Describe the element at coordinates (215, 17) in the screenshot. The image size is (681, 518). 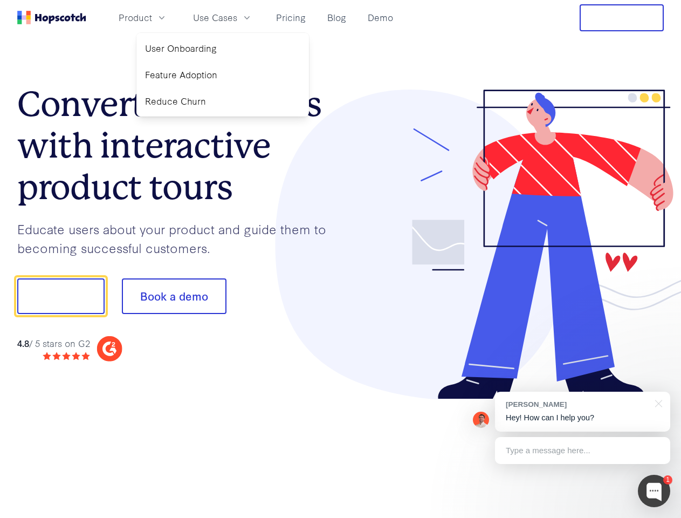
I see `span: Use Cases` at that location.